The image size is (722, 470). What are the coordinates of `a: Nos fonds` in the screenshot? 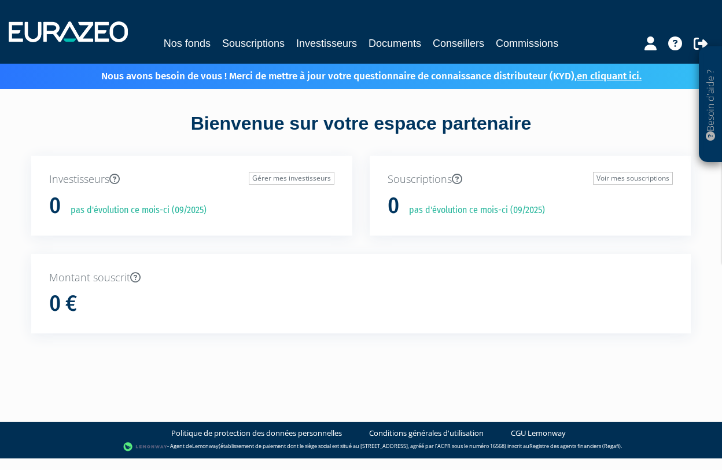 It's located at (187, 43).